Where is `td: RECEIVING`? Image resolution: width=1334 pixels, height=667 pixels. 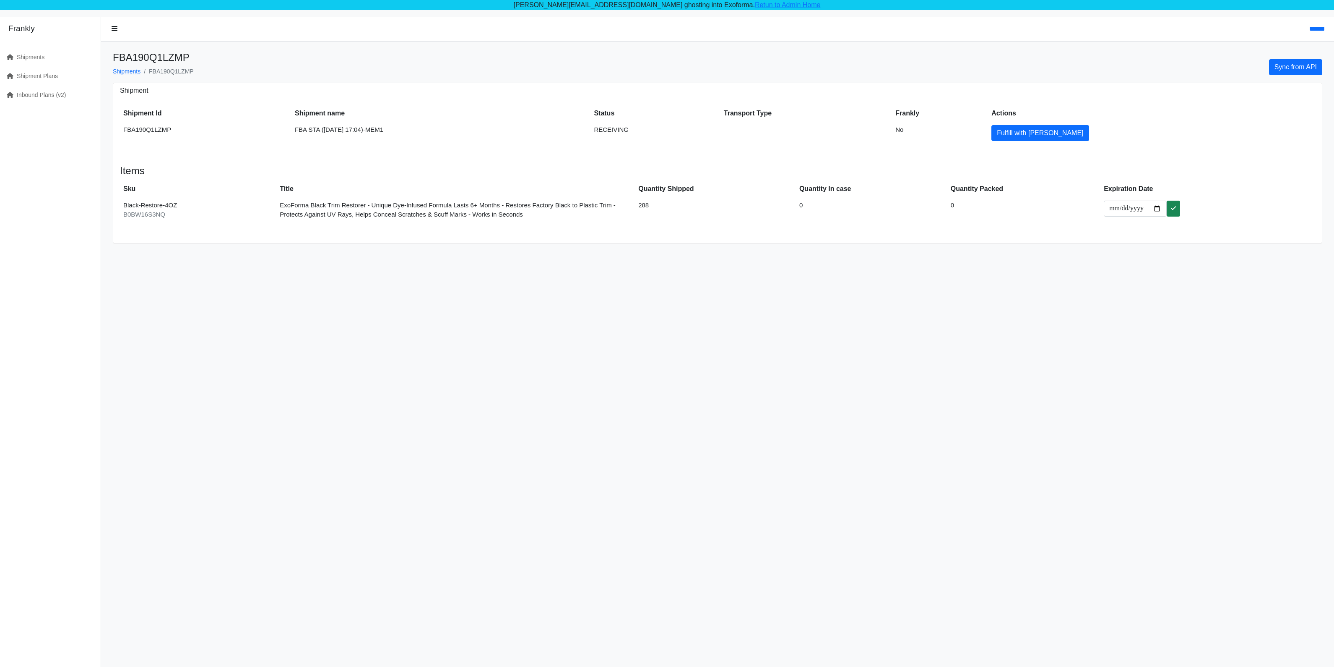 td: RECEIVING is located at coordinates (655, 133).